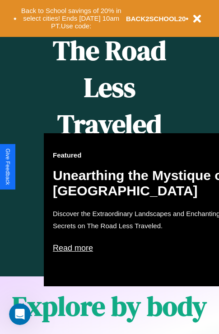  I want to click on h1: The Road Less Traveled, so click(109, 87).